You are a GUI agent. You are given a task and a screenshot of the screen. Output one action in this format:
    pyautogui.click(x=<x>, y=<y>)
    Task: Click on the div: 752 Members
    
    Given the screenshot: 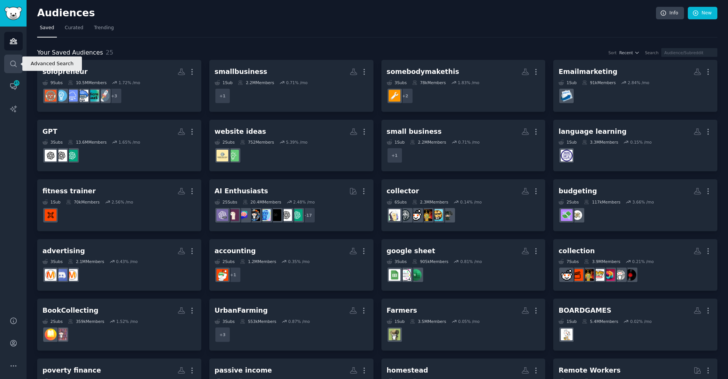 What is the action you would take?
    pyautogui.click(x=257, y=142)
    